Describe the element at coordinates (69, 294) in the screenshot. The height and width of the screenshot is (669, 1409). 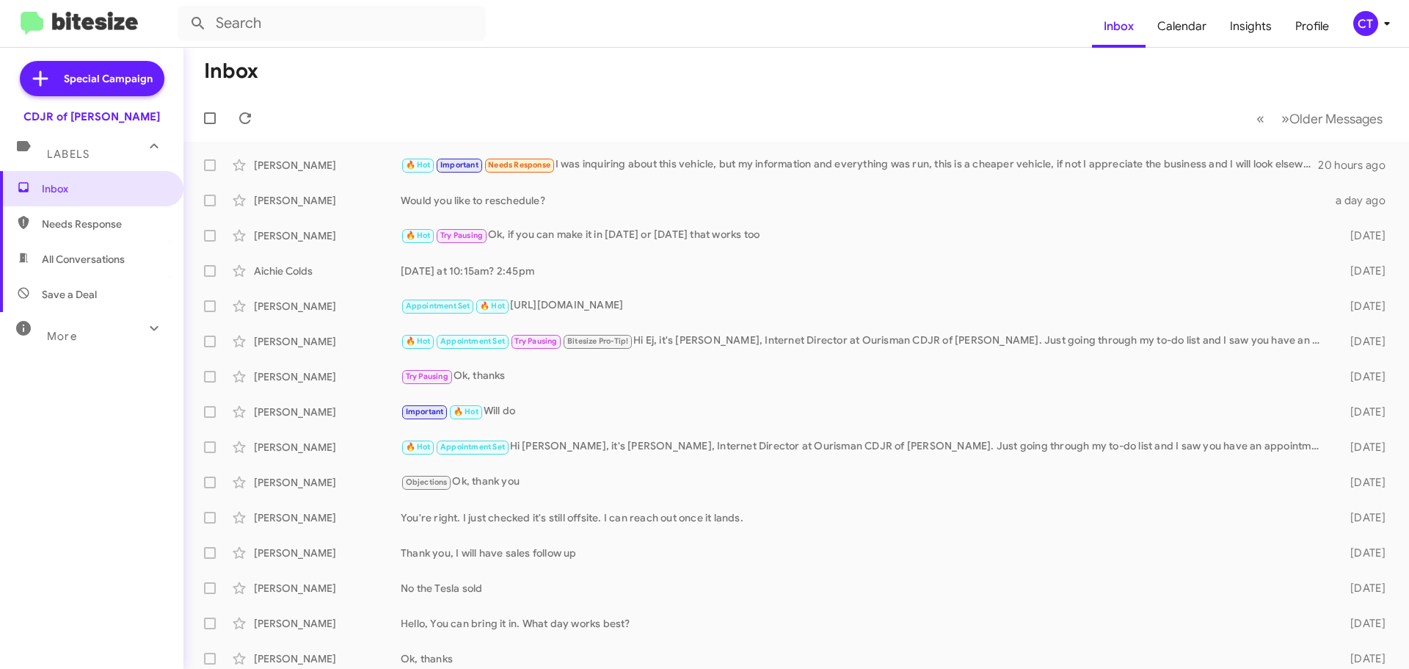
I see `span: Save a Deal` at that location.